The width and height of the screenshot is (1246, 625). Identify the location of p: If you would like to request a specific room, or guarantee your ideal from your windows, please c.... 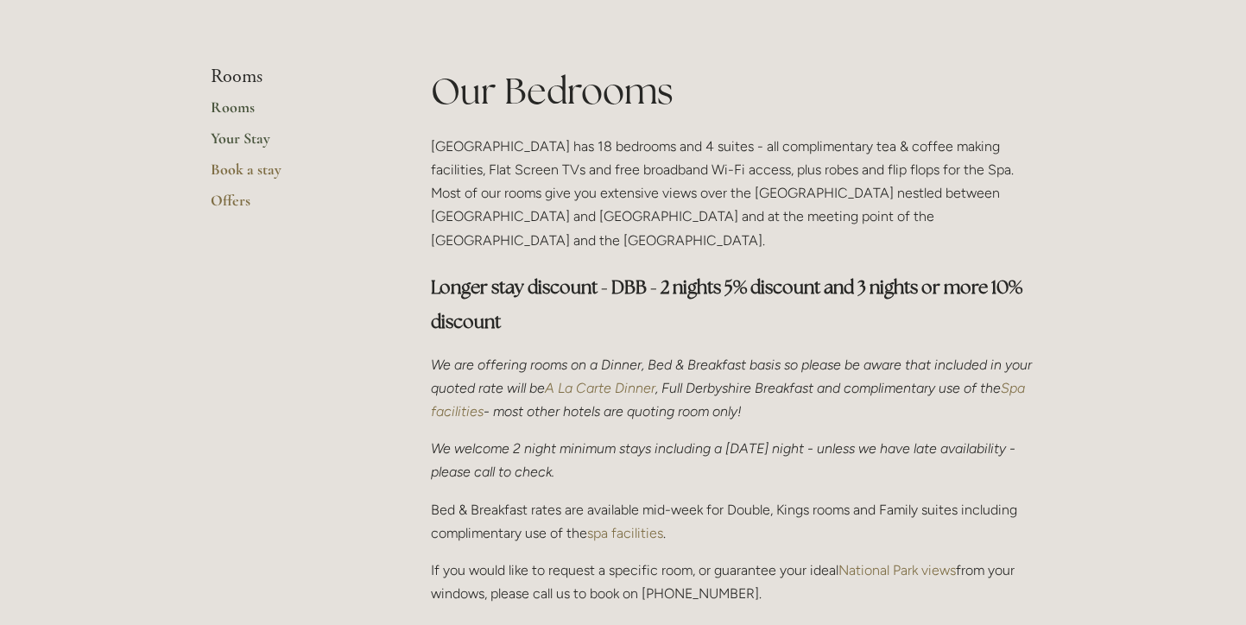
(733, 582).